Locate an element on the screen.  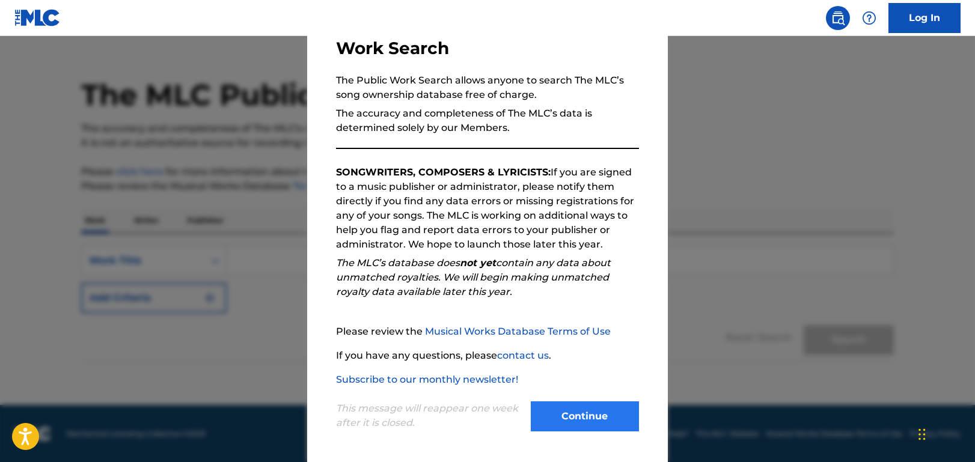
img: search is located at coordinates (838, 18).